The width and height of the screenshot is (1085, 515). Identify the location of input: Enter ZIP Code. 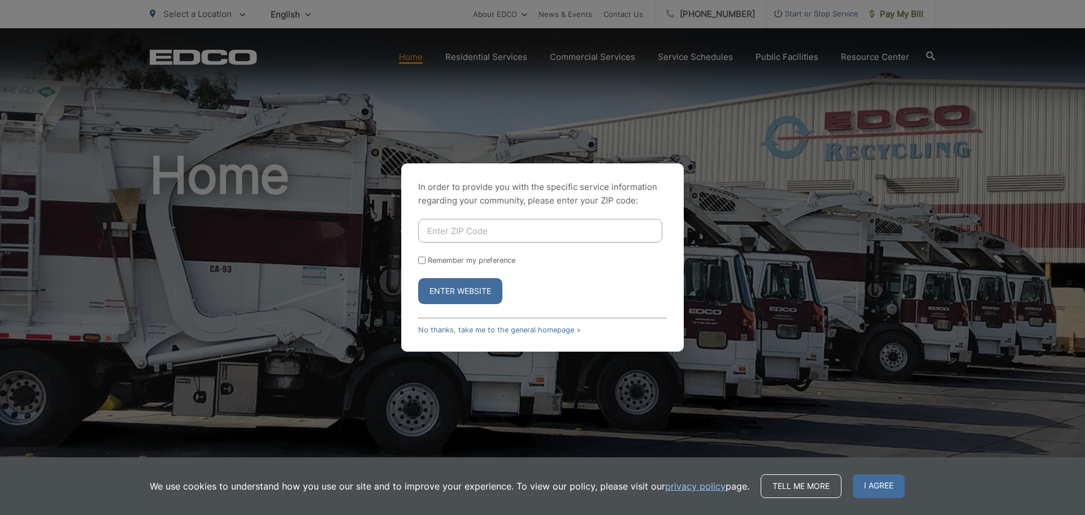
(540, 231).